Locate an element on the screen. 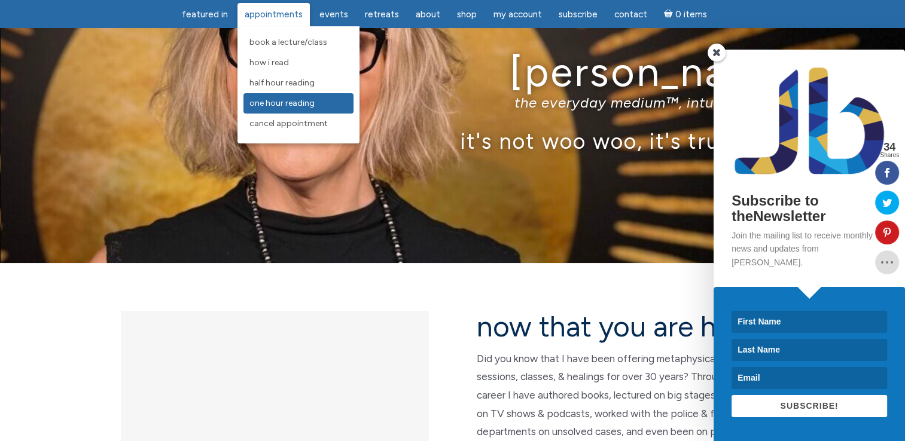 The image size is (905, 441). button: SUBSCRIBE! is located at coordinates (809, 406).